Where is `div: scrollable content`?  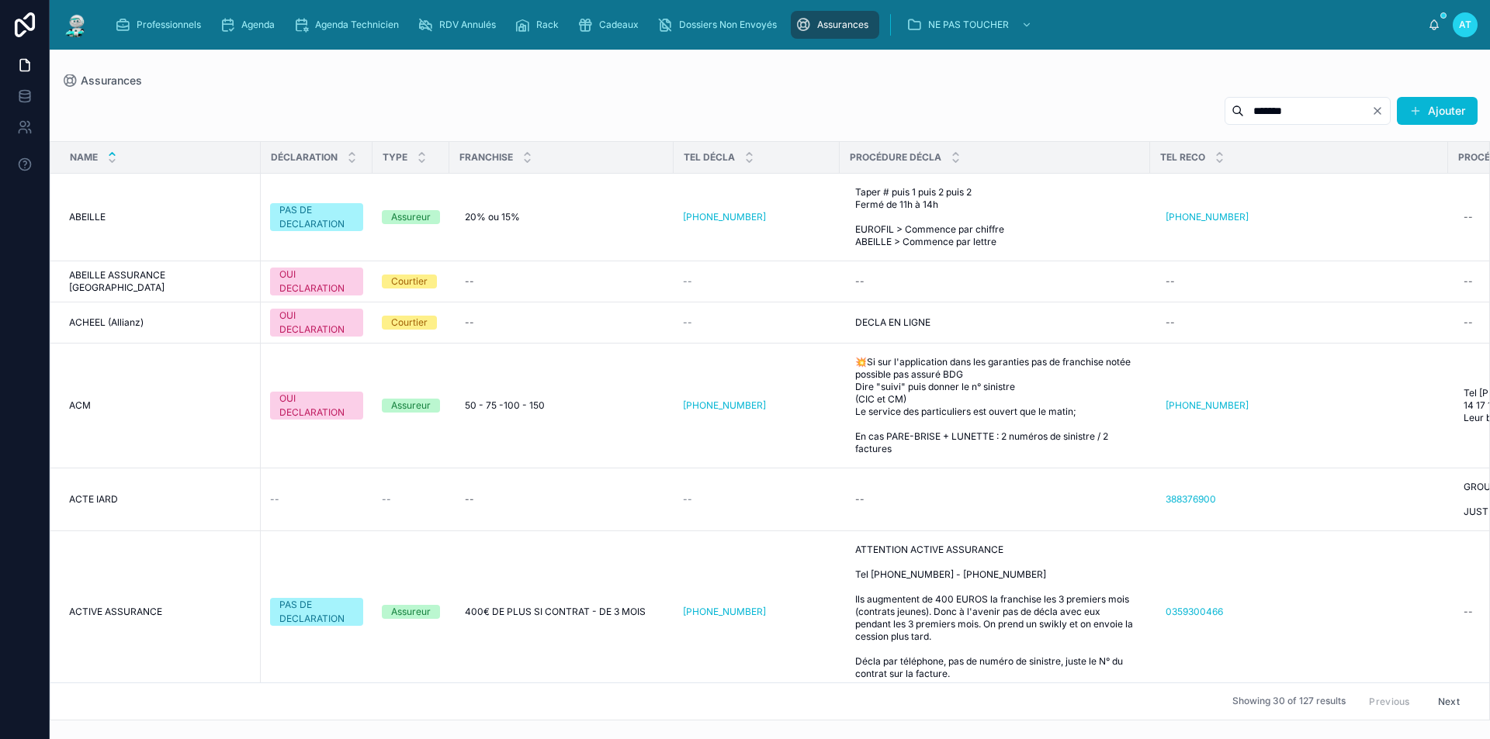 div: scrollable content is located at coordinates (765, 25).